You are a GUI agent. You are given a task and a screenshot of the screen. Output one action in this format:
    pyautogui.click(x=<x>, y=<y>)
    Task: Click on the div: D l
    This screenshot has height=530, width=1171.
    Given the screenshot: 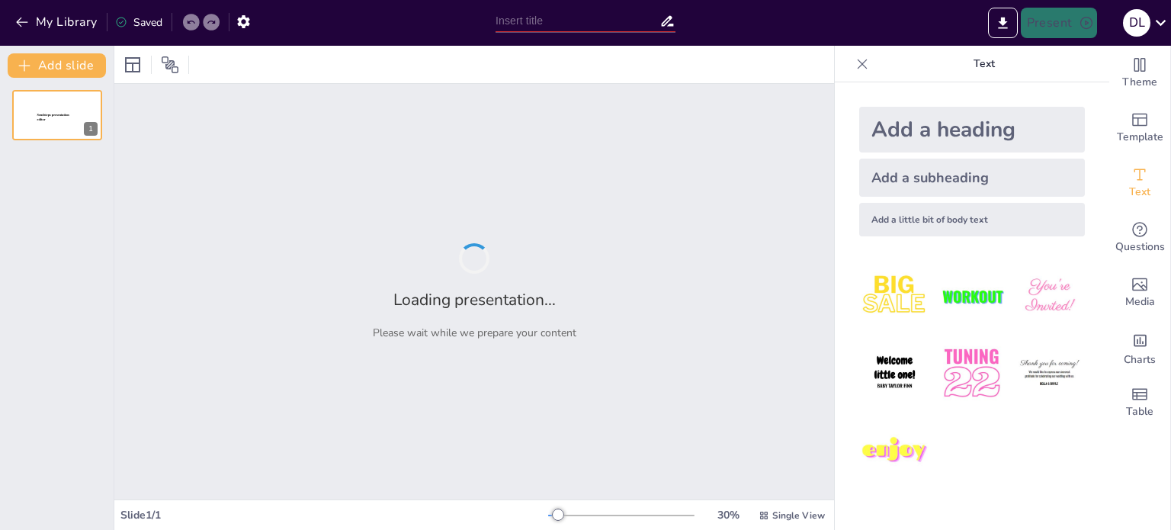 What is the action you would take?
    pyautogui.click(x=1136, y=23)
    